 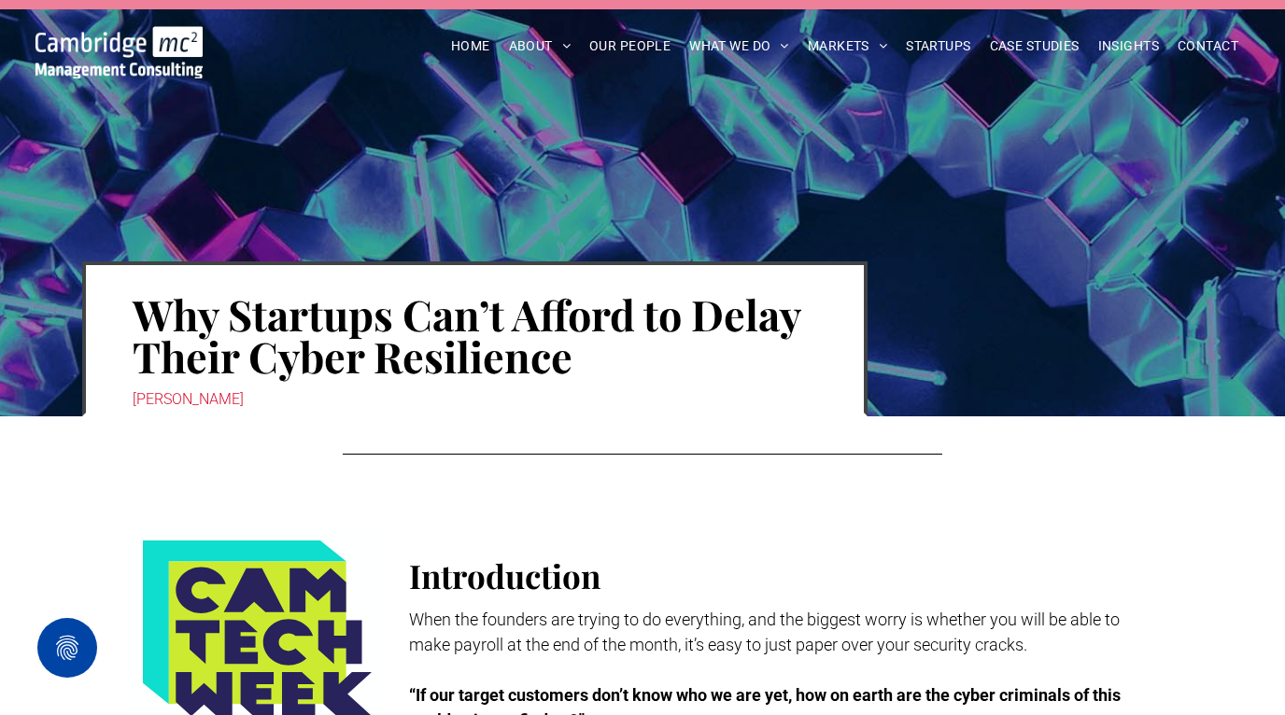 I want to click on span: When the founders are trying to do everything, and the biggest worry is whether you will be able ..., so click(x=764, y=632).